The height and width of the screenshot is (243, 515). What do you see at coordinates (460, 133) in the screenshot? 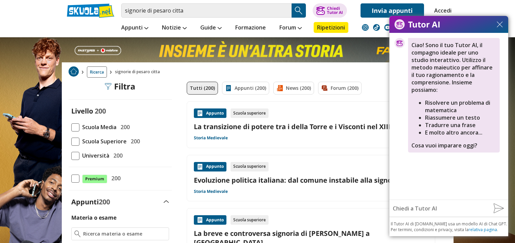
I see `li: E molto altro ancora...` at bounding box center [460, 133].